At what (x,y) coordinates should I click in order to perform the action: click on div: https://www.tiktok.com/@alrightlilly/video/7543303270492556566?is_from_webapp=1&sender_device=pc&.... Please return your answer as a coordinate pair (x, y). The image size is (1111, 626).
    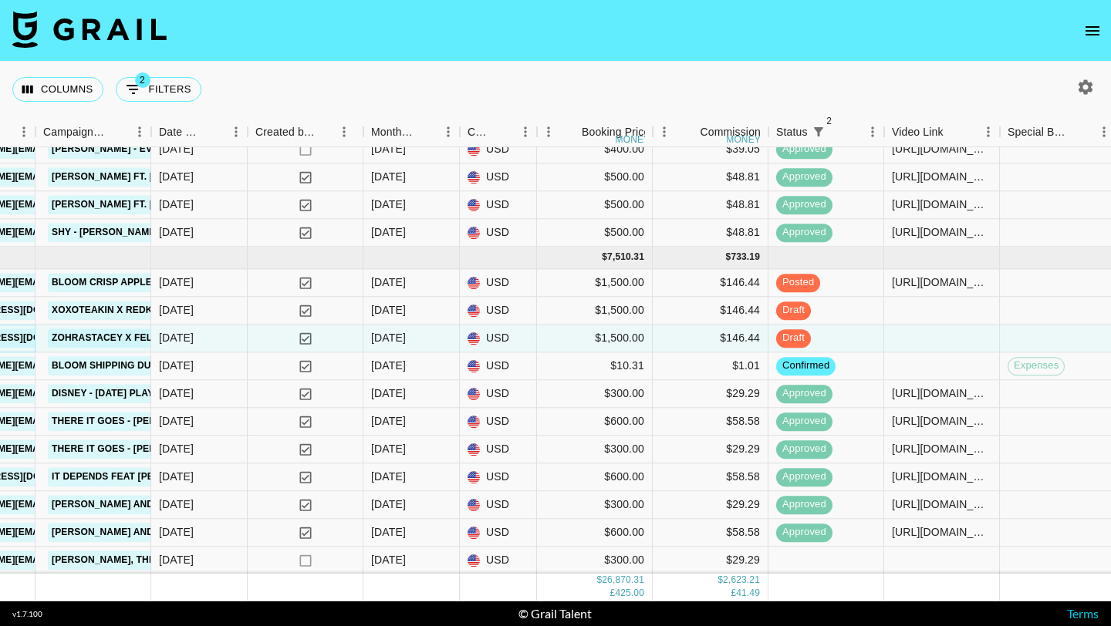
    Looking at the image, I should click on (941, 177).